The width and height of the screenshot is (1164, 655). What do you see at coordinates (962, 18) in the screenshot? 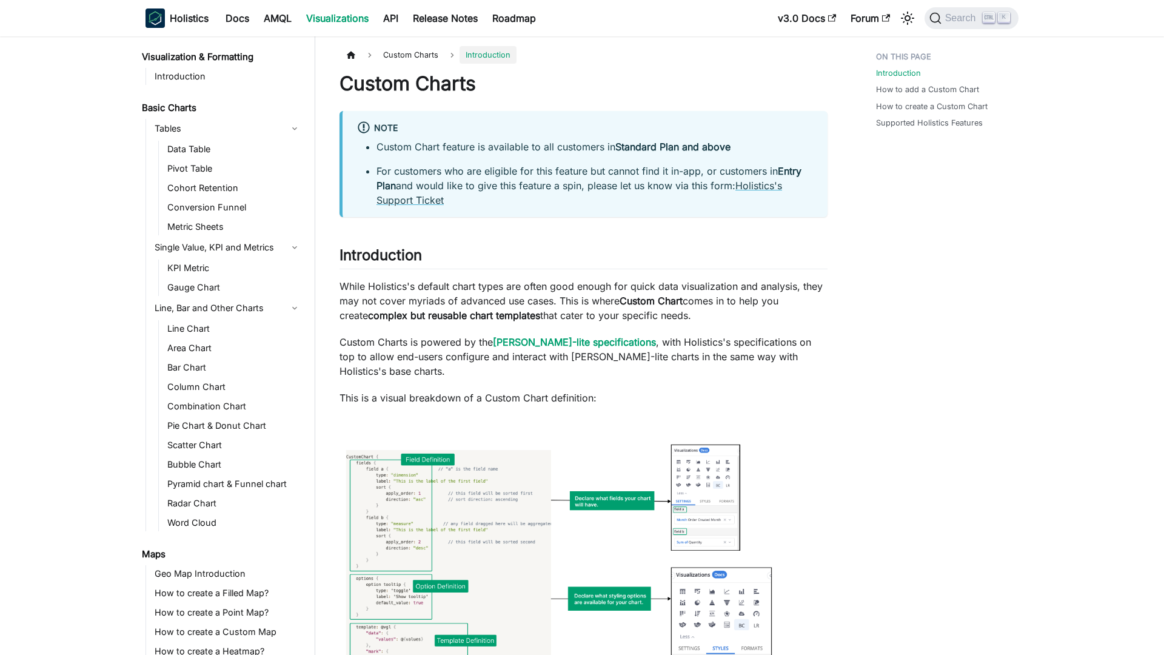
I see `span: Search` at bounding box center [962, 18].